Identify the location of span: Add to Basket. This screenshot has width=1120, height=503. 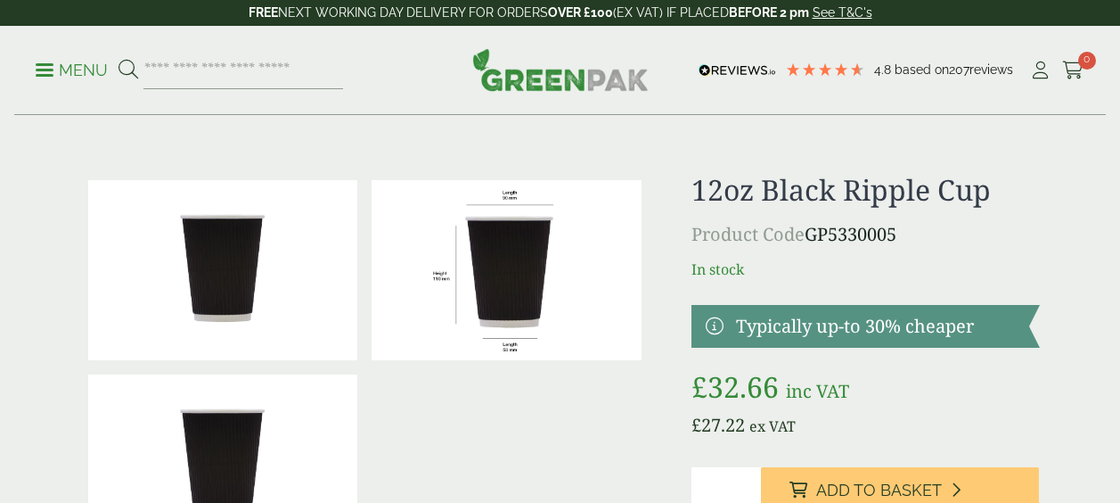
(879, 490).